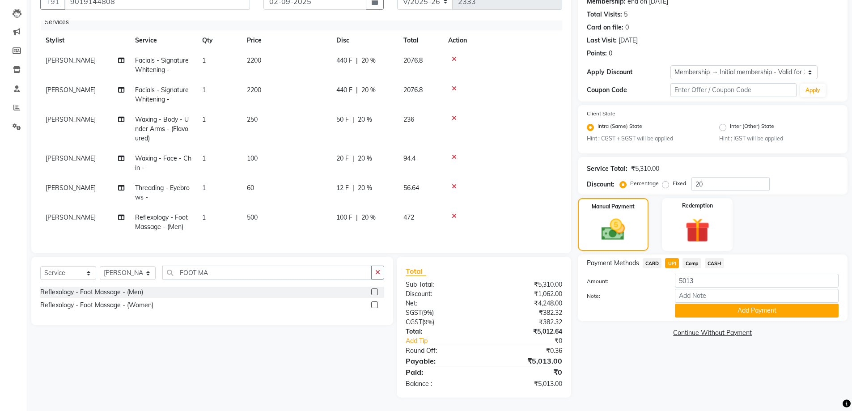 This screenshot has height=411, width=852. What do you see at coordinates (601, 114) in the screenshot?
I see `label: Client State` at bounding box center [601, 114].